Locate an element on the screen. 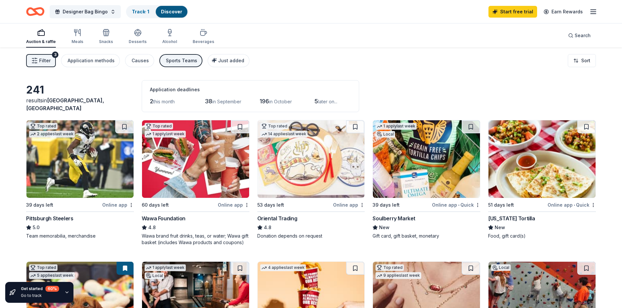 This screenshot has height=308, width=622. div: Wawa brand fruit drinks, teas, or water; Wawa gift basket (includes Wawa products and coupons) is located at coordinates (196, 240).